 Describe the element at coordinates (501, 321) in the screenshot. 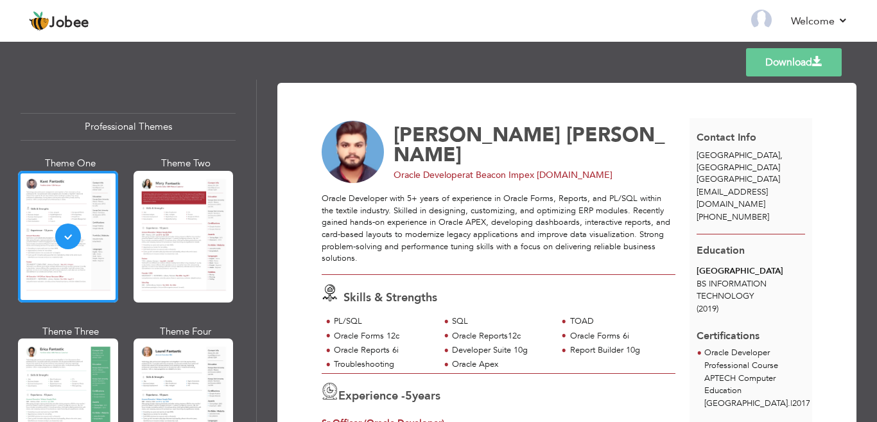

I see `div: SQL` at that location.